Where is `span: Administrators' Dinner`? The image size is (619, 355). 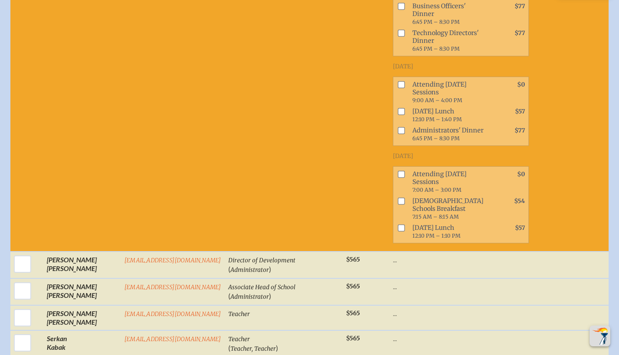 span: Administrators' Dinner is located at coordinates (450, 134).